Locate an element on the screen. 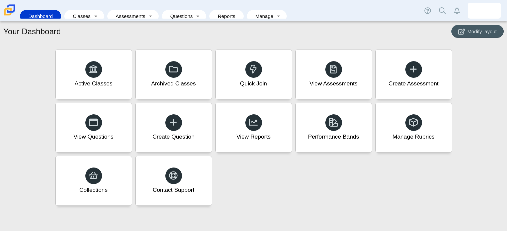 The width and height of the screenshot is (507, 231). a: Manage Rubrics is located at coordinates (413, 128).